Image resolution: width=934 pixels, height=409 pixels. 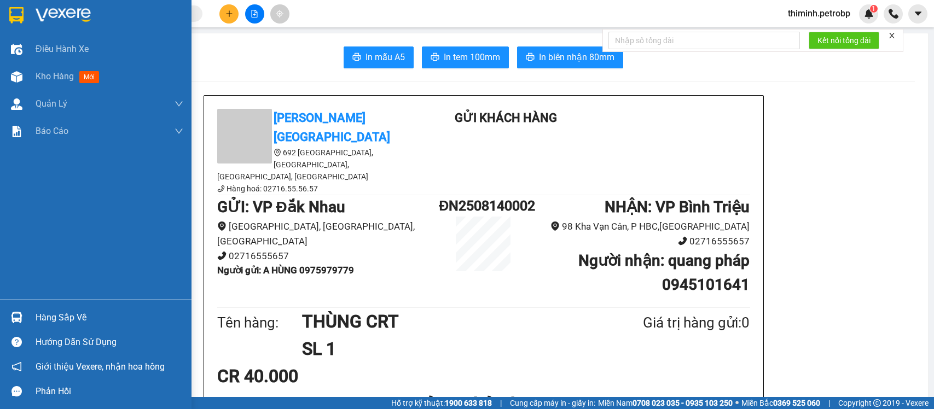 What do you see at coordinates (62, 49) in the screenshot?
I see `span: Điều hành xe` at bounding box center [62, 49].